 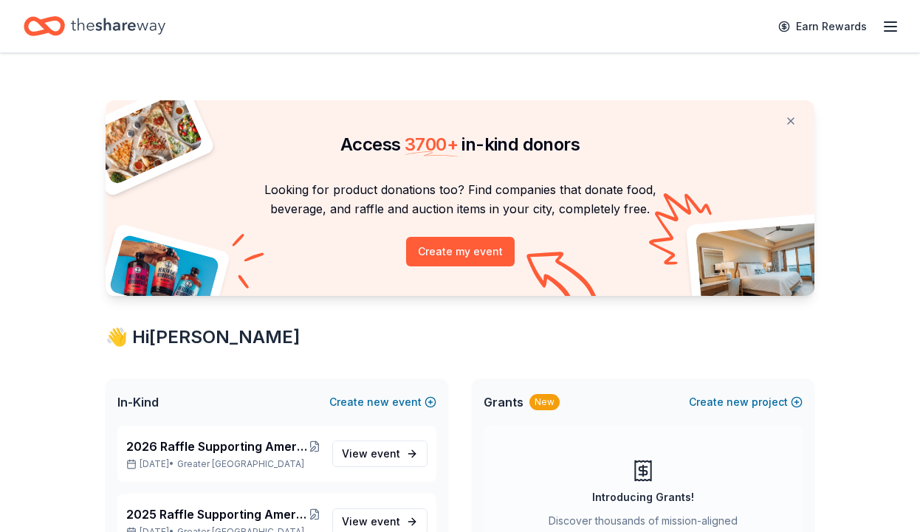 What do you see at coordinates (503, 402) in the screenshot?
I see `span: Grants` at bounding box center [503, 402].